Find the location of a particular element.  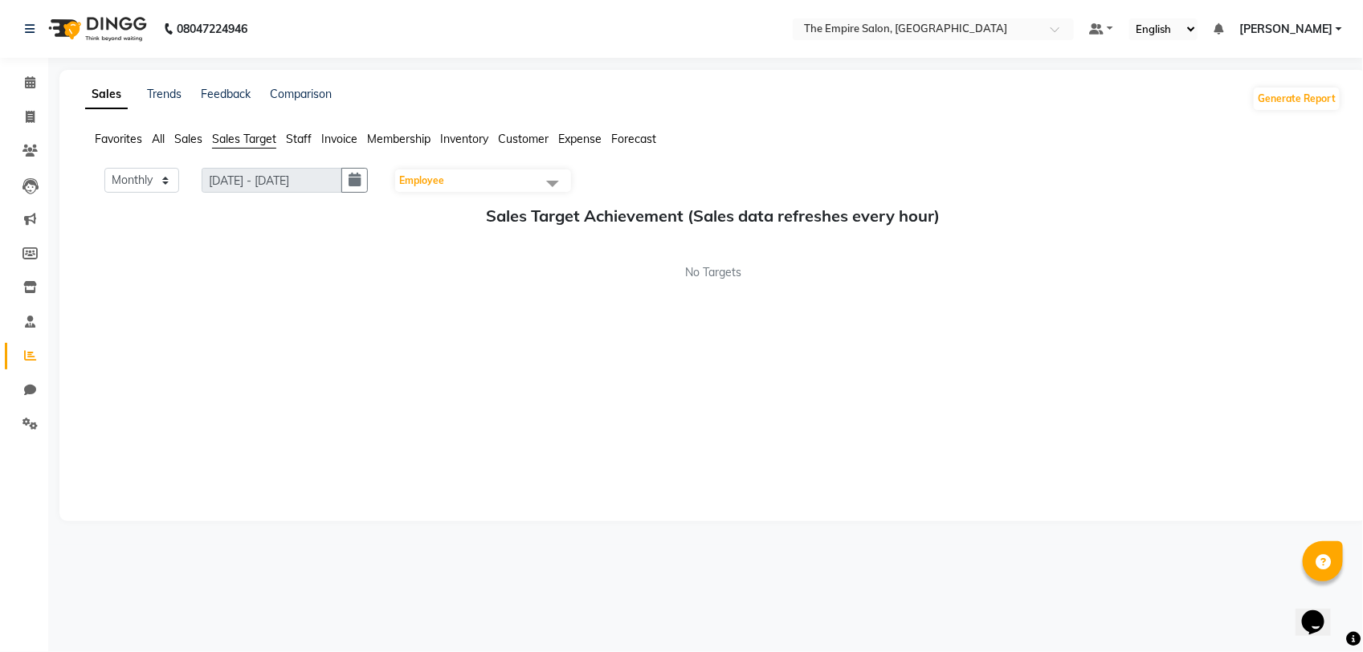

h5: Sales Target Achievement (Sales data refreshes every hour) is located at coordinates (713, 216).